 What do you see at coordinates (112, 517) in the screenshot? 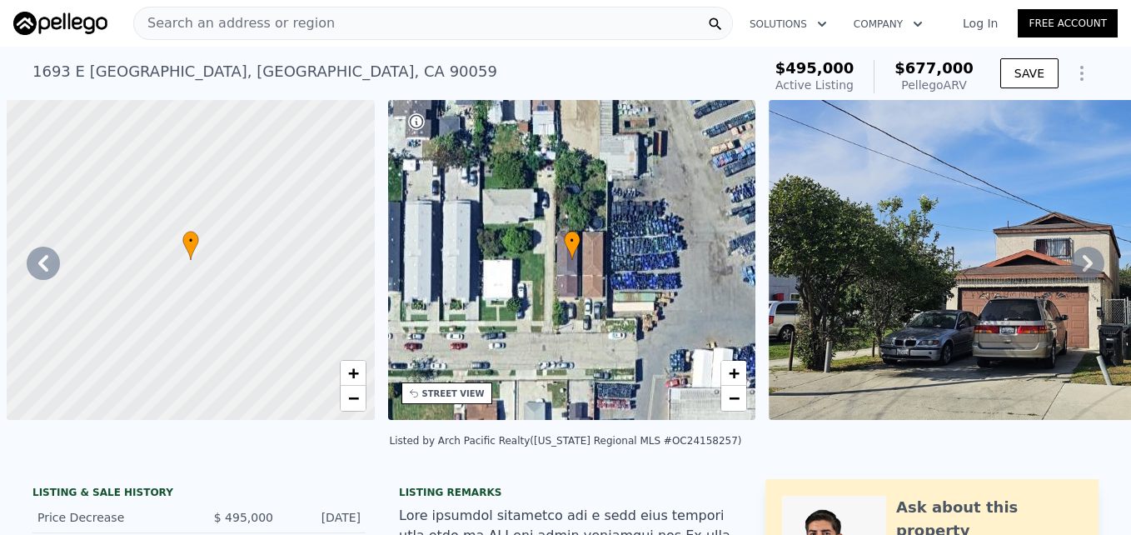
I see `div: Price Decrease` at bounding box center [112, 517].